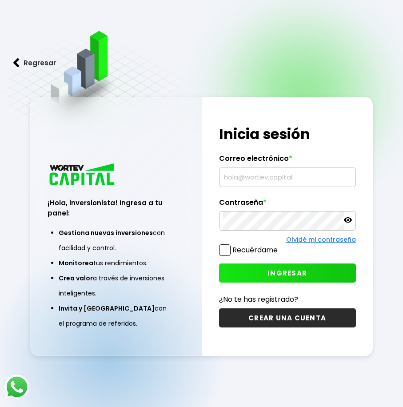 The width and height of the screenshot is (403, 407). I want to click on img: flecha izquierda, so click(16, 63).